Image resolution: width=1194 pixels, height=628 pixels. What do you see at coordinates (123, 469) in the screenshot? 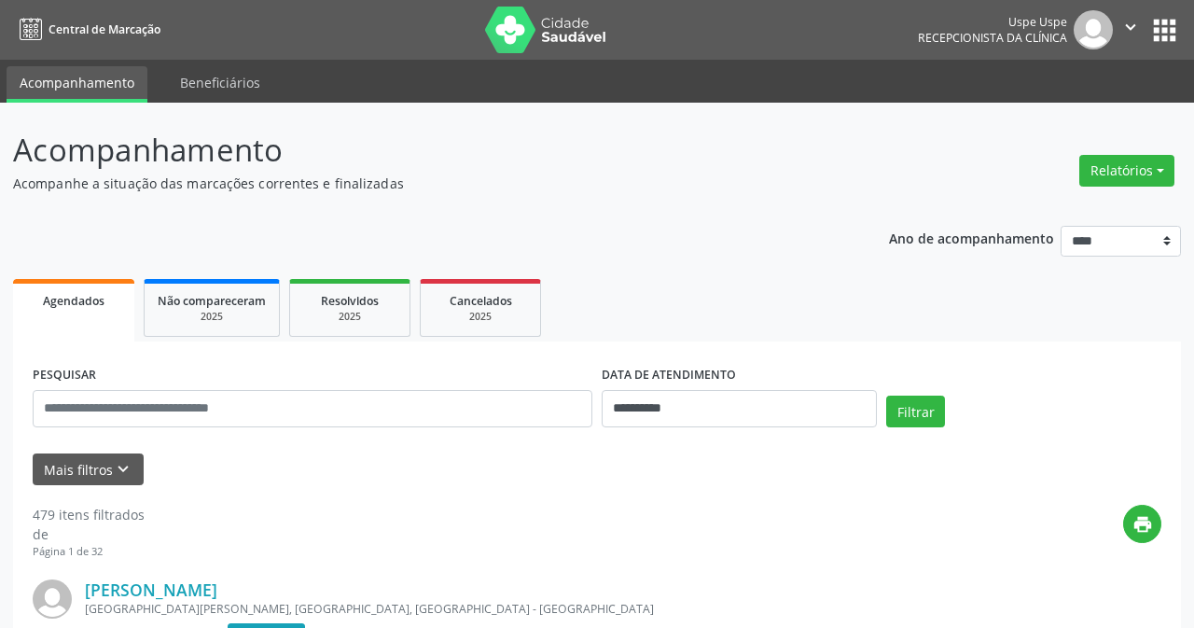
I see `i: keyboard_arrow_down` at bounding box center [123, 469].